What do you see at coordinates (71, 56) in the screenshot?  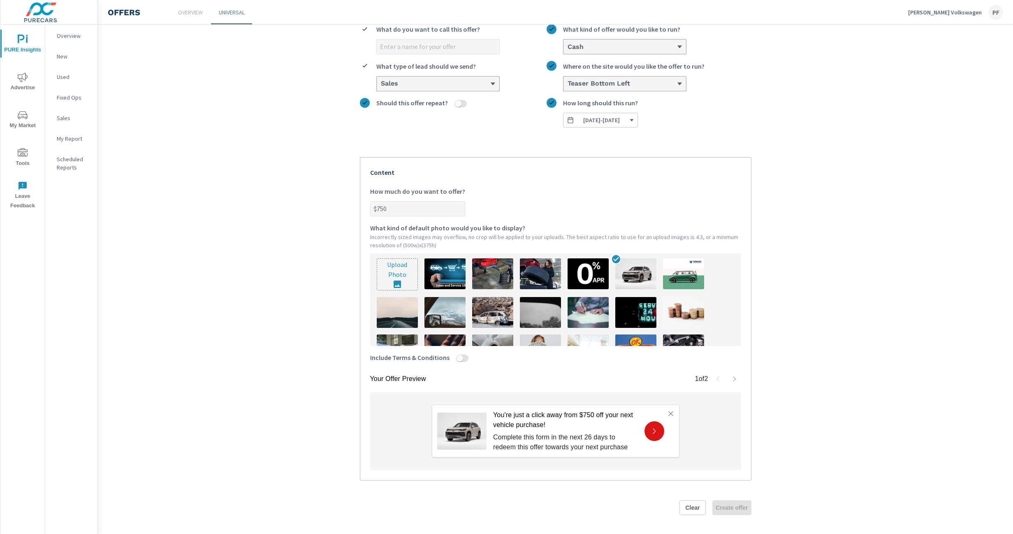 I see `div: New` at bounding box center [71, 56].